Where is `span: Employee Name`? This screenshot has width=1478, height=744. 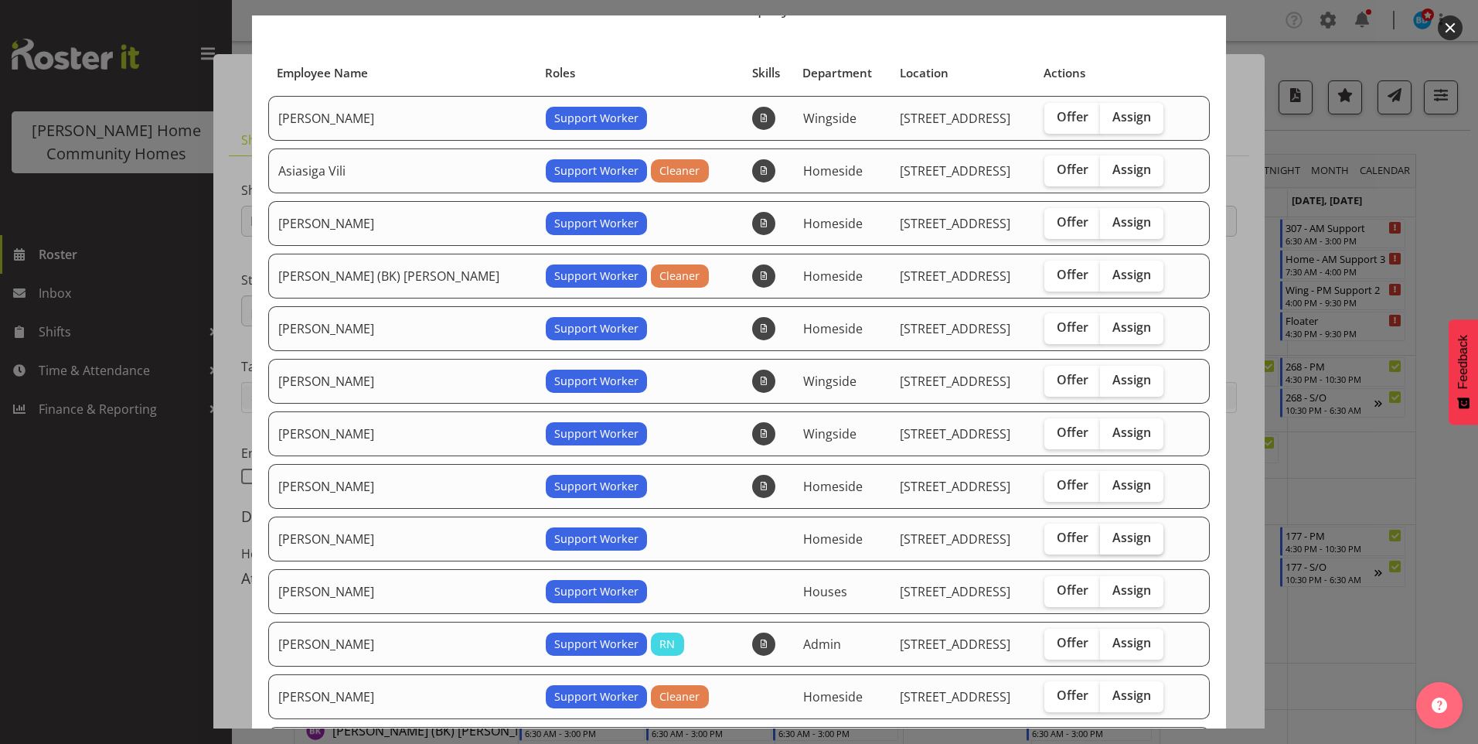 span: Employee Name is located at coordinates (322, 73).